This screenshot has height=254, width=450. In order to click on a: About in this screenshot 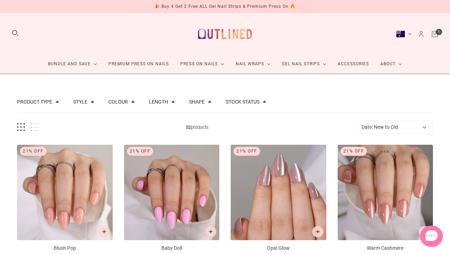, I will do `click(391, 64)`.